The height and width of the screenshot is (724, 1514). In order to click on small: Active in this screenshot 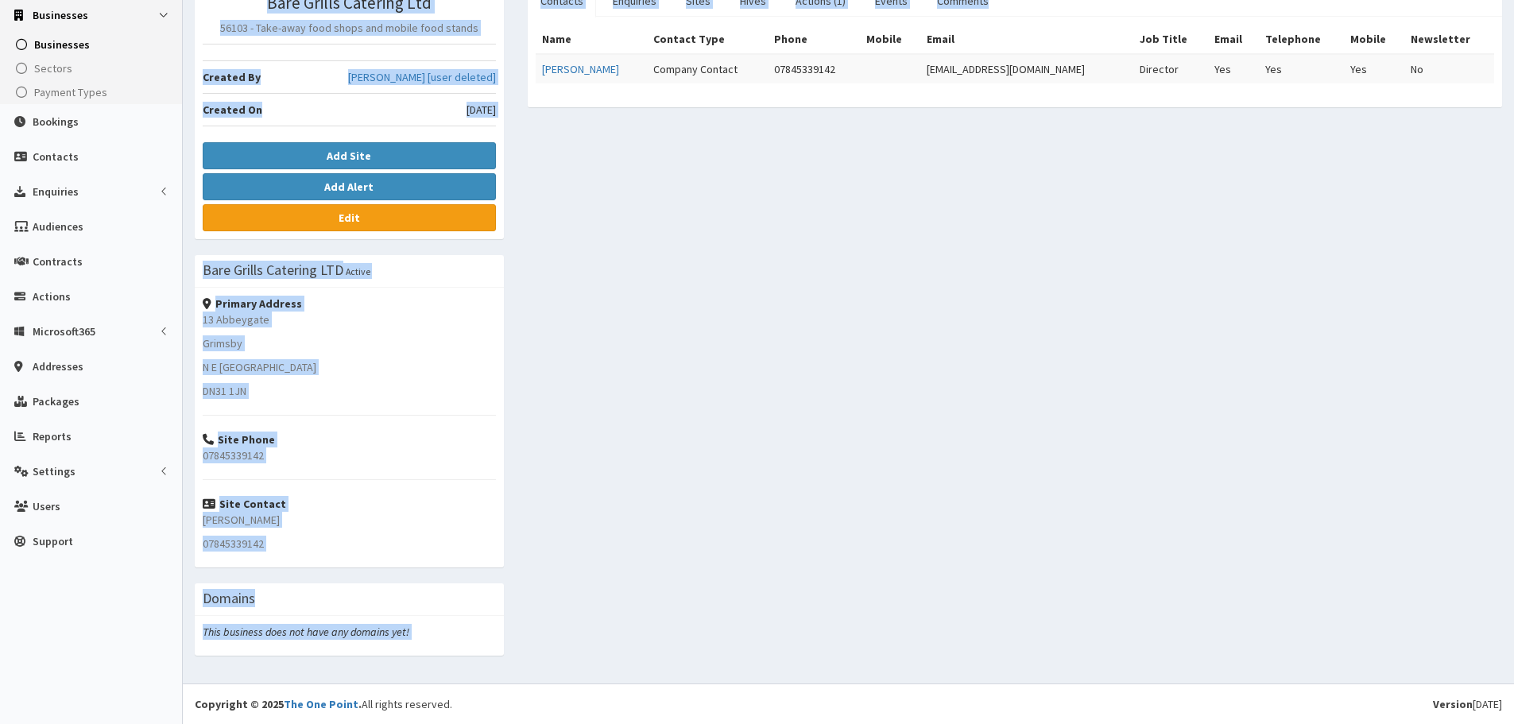, I will do `click(358, 271)`.